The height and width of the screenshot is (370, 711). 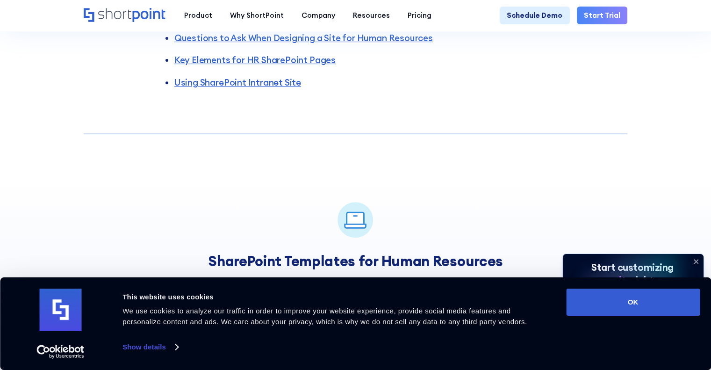 I want to click on a: Why ShortPoint, so click(x=257, y=15).